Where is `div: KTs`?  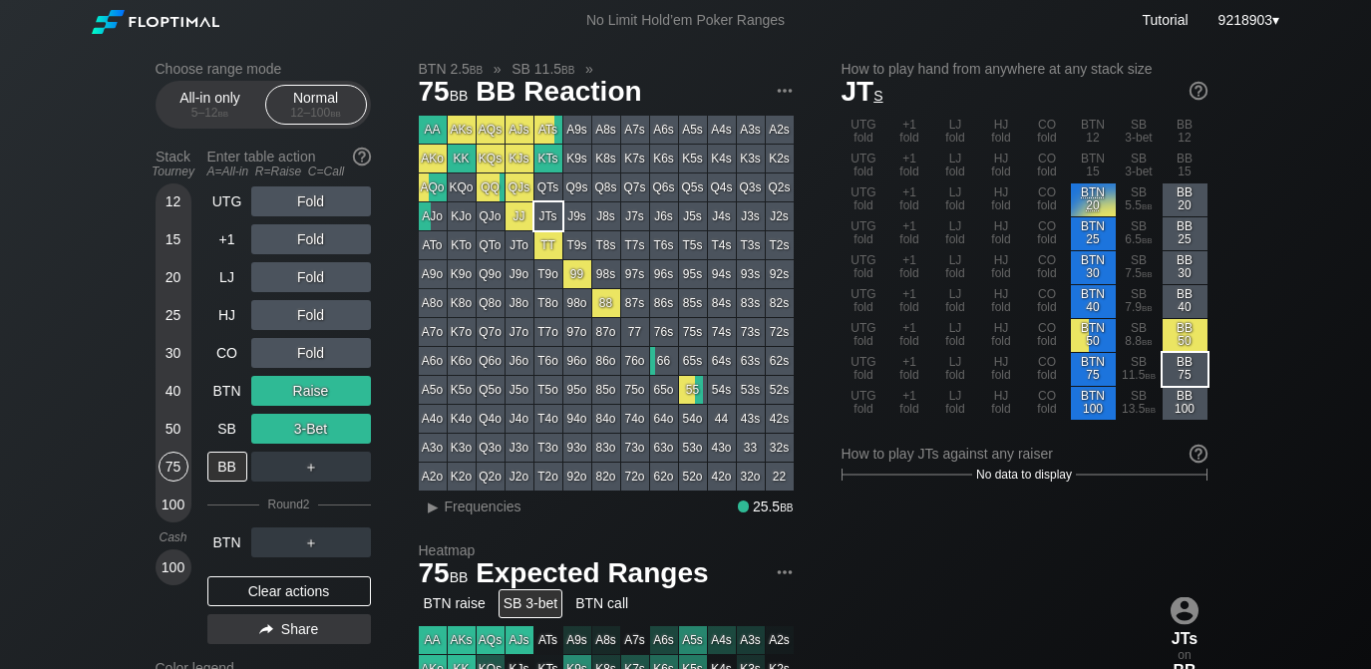 div: KTs is located at coordinates (549, 159).